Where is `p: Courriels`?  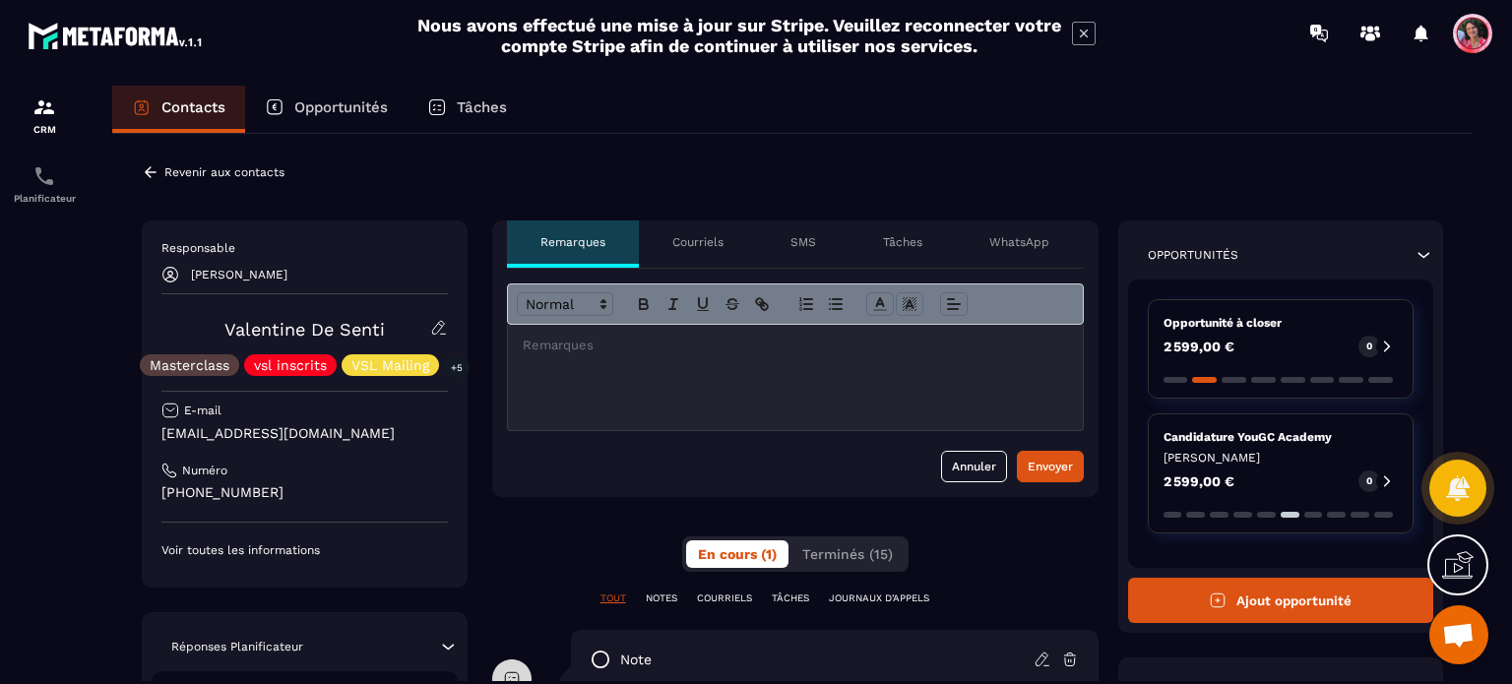
p: Courriels is located at coordinates (698, 242).